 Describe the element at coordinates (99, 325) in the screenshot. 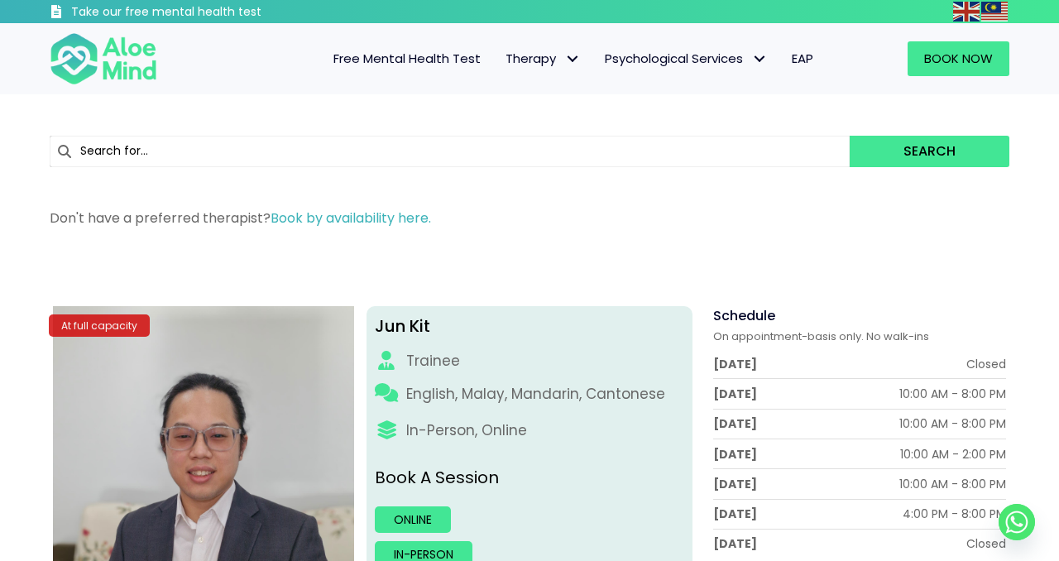

I see `div: At full capacity` at that location.